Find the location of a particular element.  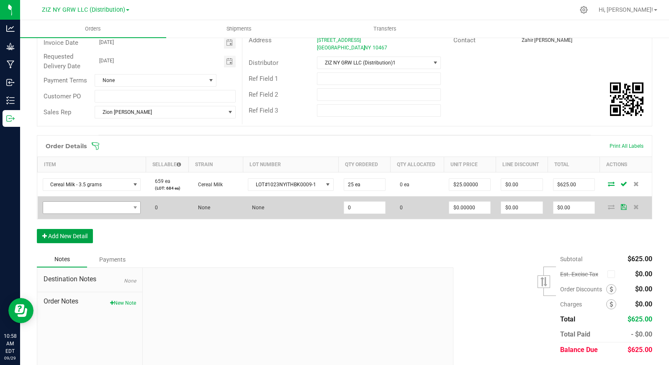

span: 659 ea is located at coordinates (160, 181).